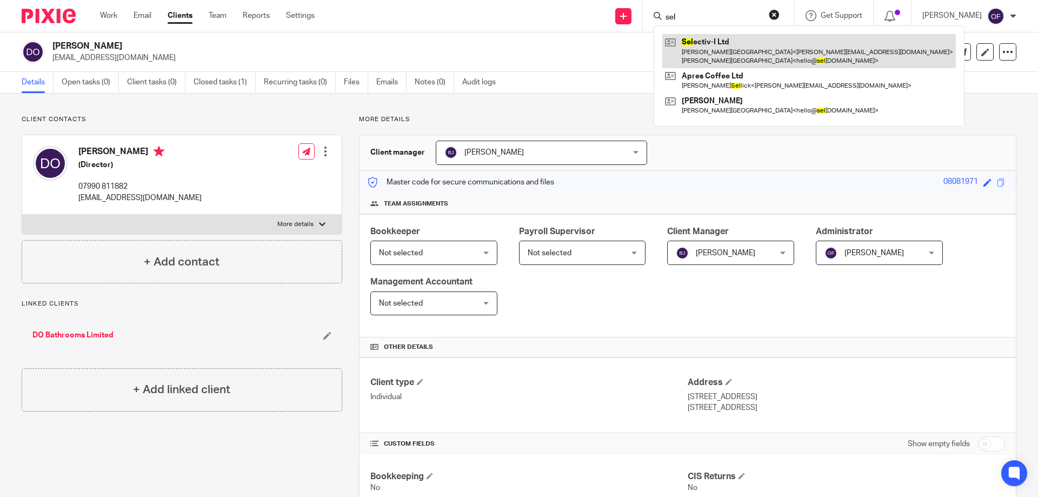 The height and width of the screenshot is (497, 1038). Describe the element at coordinates (398, 153) in the screenshot. I see `h3: Client manager` at that location.